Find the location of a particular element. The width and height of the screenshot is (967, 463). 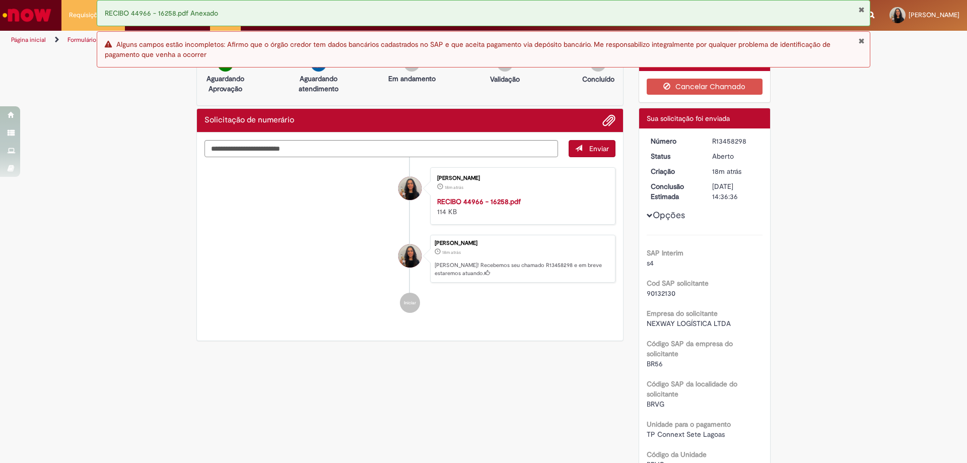

b: Cod SAP solicitante is located at coordinates (678, 283).